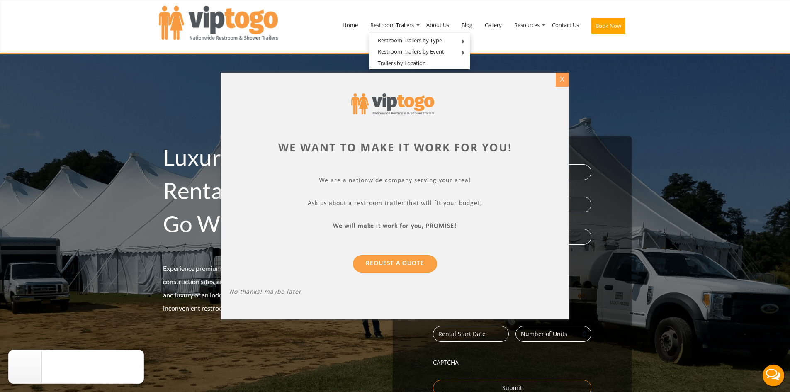  I want to click on div: X, so click(562, 80).